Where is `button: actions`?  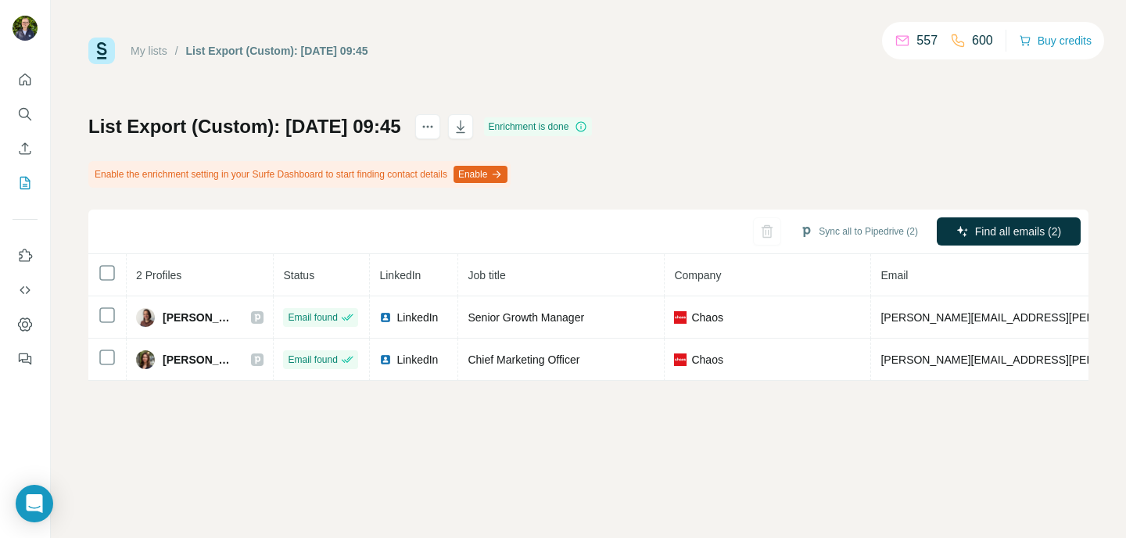 button: actions is located at coordinates (428, 127).